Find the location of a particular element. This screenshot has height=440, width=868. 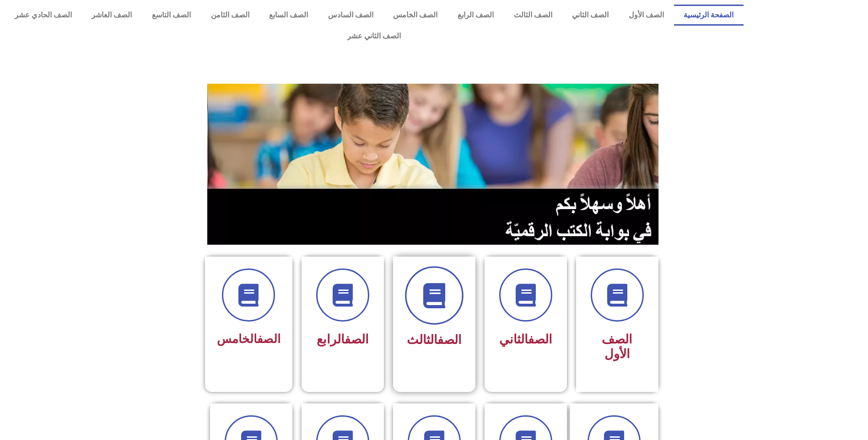

a: الصف الحادي عشر is located at coordinates (43, 15).